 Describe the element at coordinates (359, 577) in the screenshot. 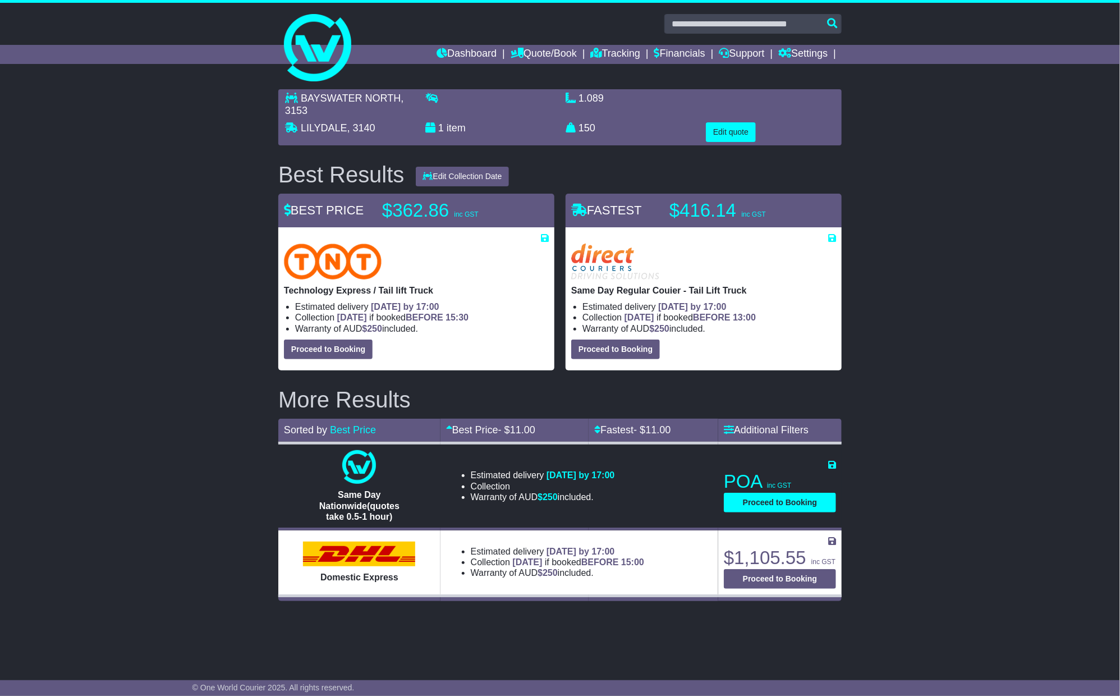

I see `span: Domestic Express` at that location.